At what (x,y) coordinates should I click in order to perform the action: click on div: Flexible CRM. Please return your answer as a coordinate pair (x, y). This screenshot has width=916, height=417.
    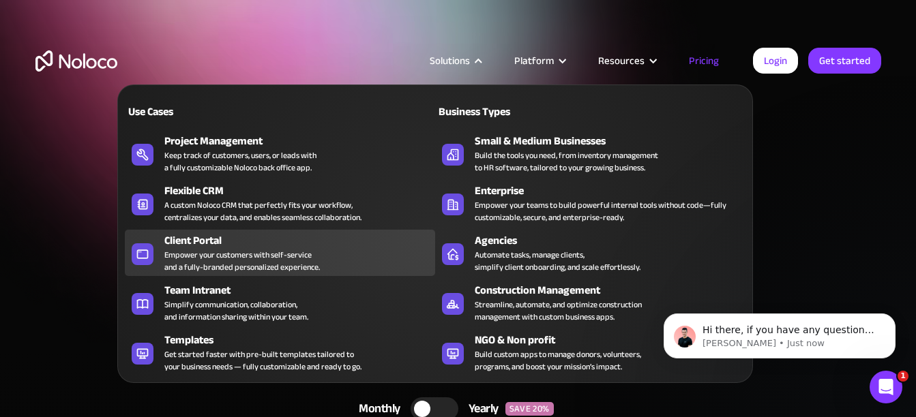
    Looking at the image, I should click on (303, 191).